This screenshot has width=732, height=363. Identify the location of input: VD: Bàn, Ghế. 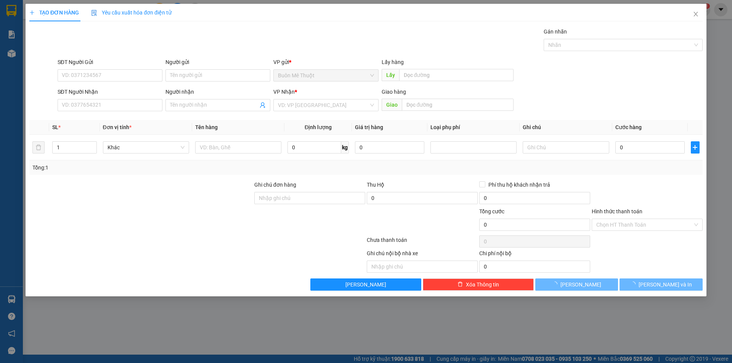
(238, 148).